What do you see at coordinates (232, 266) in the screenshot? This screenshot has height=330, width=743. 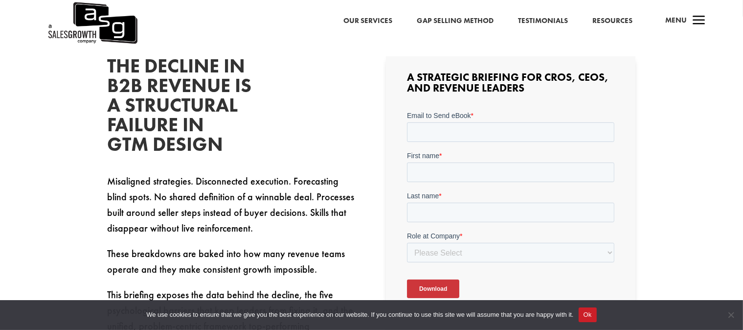 I see `p: These breakdowns are baked into how many revenue teams operate and they make consistent growth im...` at bounding box center [232, 266].